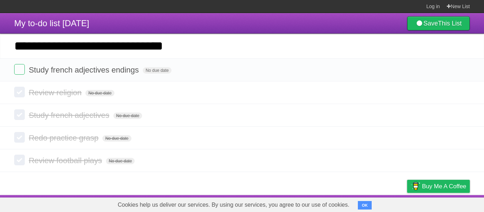 This screenshot has width=484, height=212. Describe the element at coordinates (233, 205) in the screenshot. I see `span: Cookies help us deliver our services. By using our services, you agree to our use of cookies.` at that location.